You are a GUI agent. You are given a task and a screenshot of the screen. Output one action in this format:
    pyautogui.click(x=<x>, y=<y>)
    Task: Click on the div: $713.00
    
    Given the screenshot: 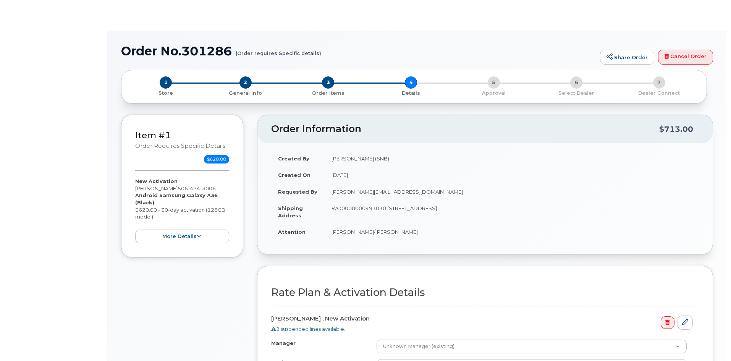 What is the action you would take?
    pyautogui.click(x=676, y=129)
    